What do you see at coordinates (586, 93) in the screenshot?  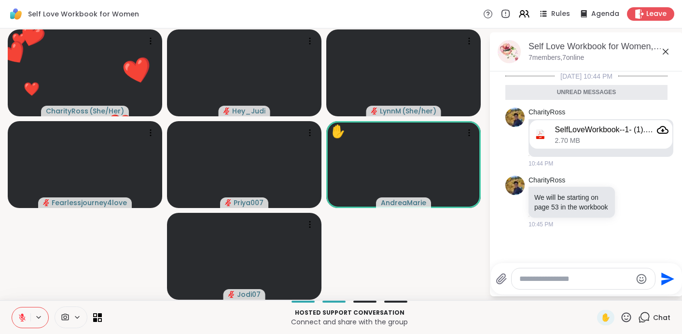 I see `div: Unread messages` at bounding box center [586, 93].